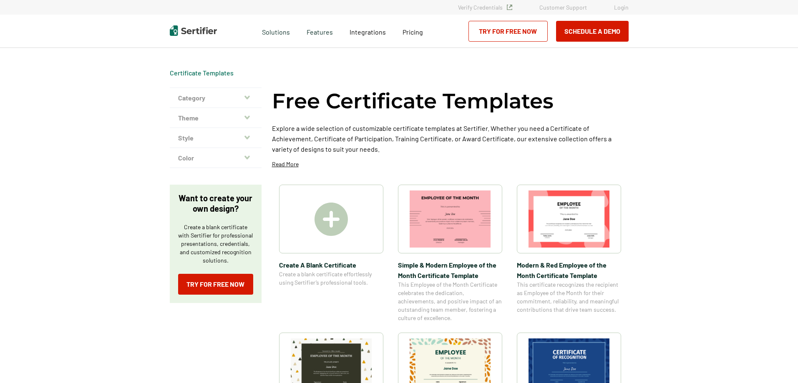 Image resolution: width=798 pixels, height=383 pixels. Describe the element at coordinates (193, 30) in the screenshot. I see `img: Sertifier | Digital Credentialing Platform` at that location.